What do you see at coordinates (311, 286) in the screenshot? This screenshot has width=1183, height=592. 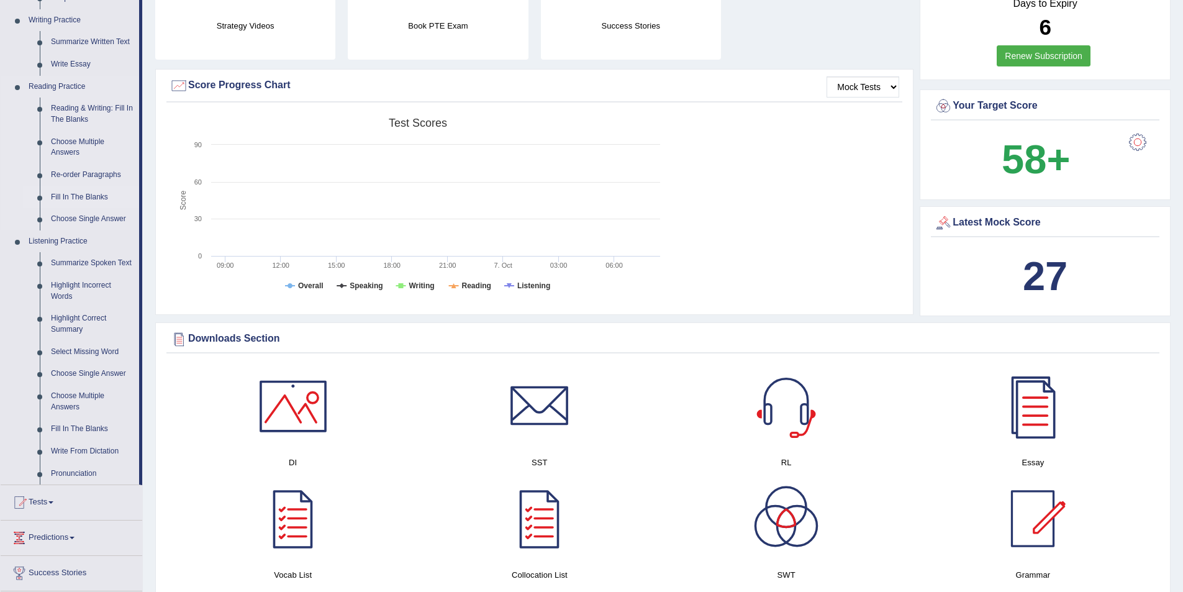 I see `tspan: Overall` at bounding box center [311, 286].